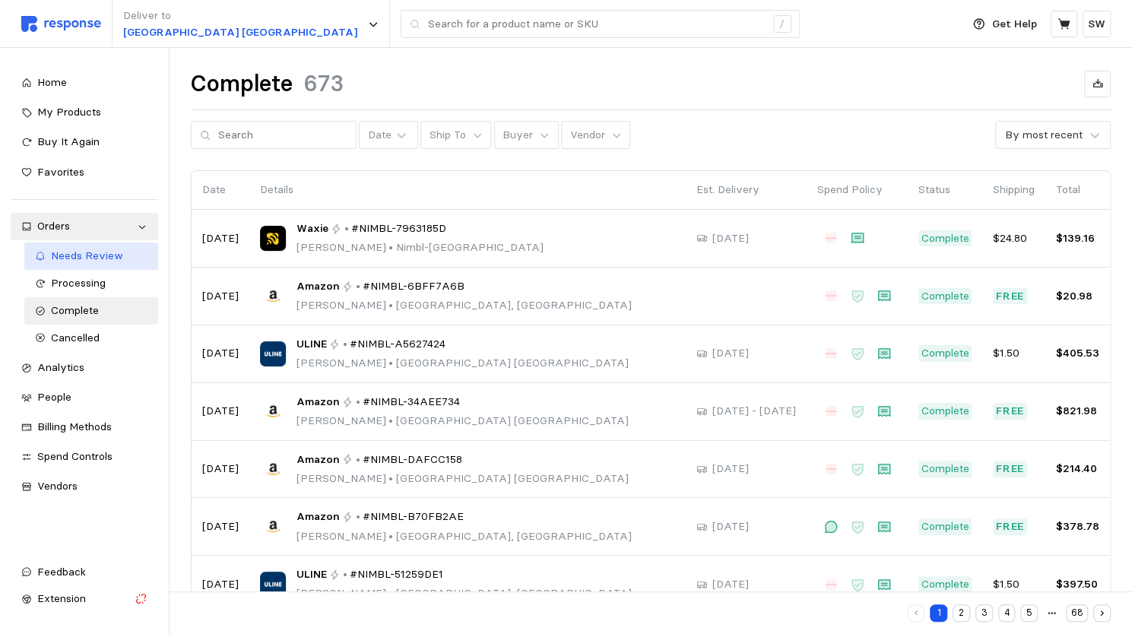 The width and height of the screenshot is (1132, 634). Describe the element at coordinates (68, 141) in the screenshot. I see `span: Buy It Again` at that location.